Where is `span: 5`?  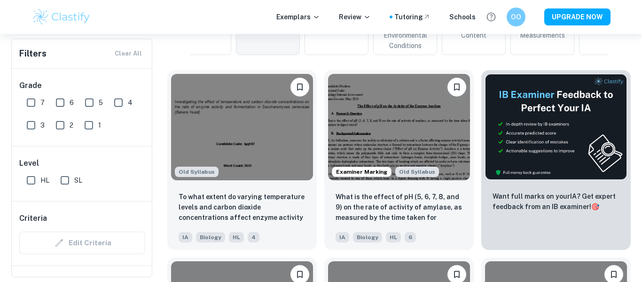
span: 5 is located at coordinates (101, 102).